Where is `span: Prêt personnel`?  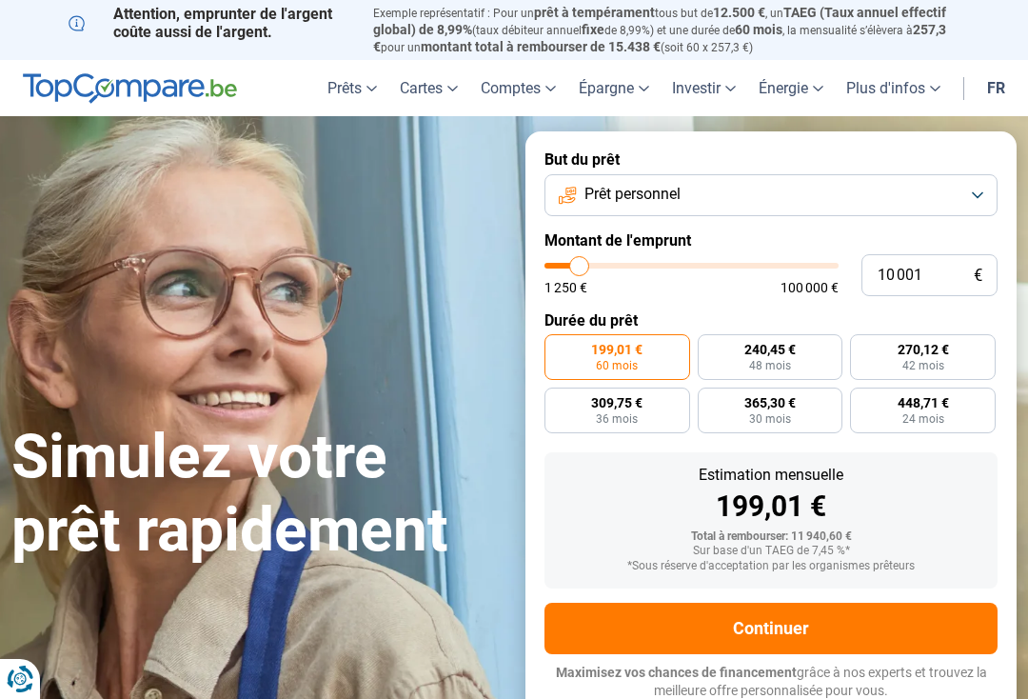 span: Prêt personnel is located at coordinates (632, 194).